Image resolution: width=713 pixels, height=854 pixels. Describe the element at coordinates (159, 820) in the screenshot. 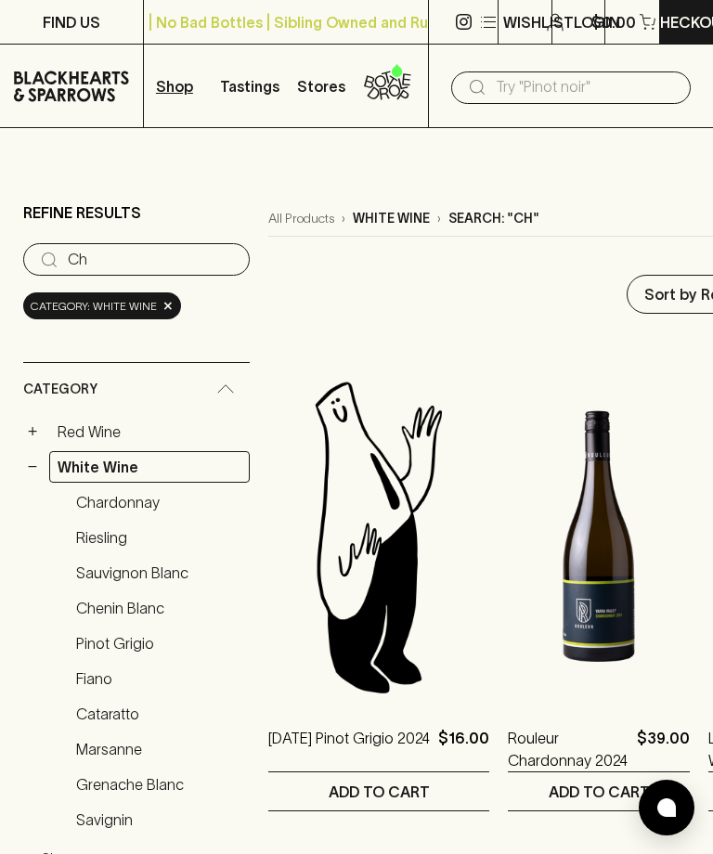

I see `a: Savignin` at that location.